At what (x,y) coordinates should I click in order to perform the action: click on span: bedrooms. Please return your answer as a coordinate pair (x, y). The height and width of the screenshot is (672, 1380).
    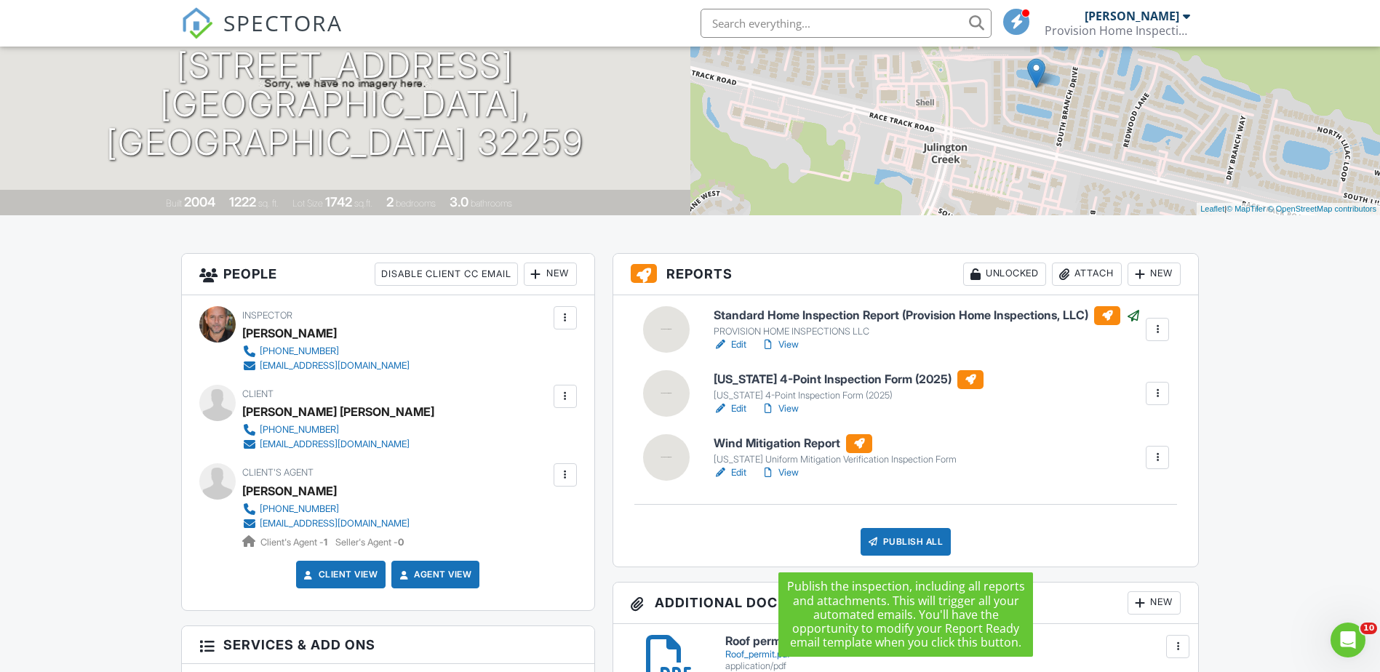
    Looking at the image, I should click on (416, 203).